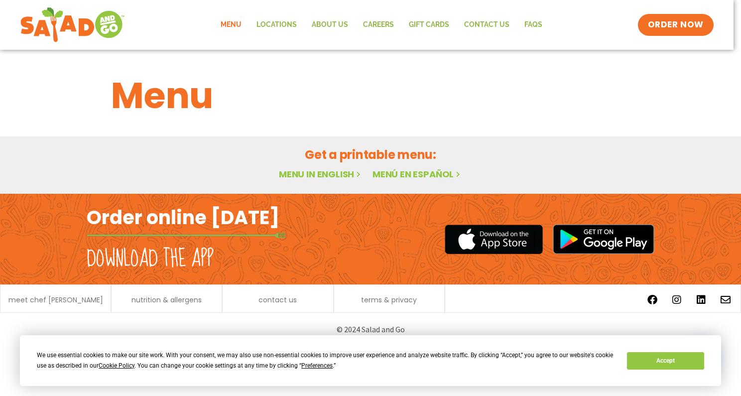  Describe the element at coordinates (371, 96) in the screenshot. I see `h1: Menu` at that location.